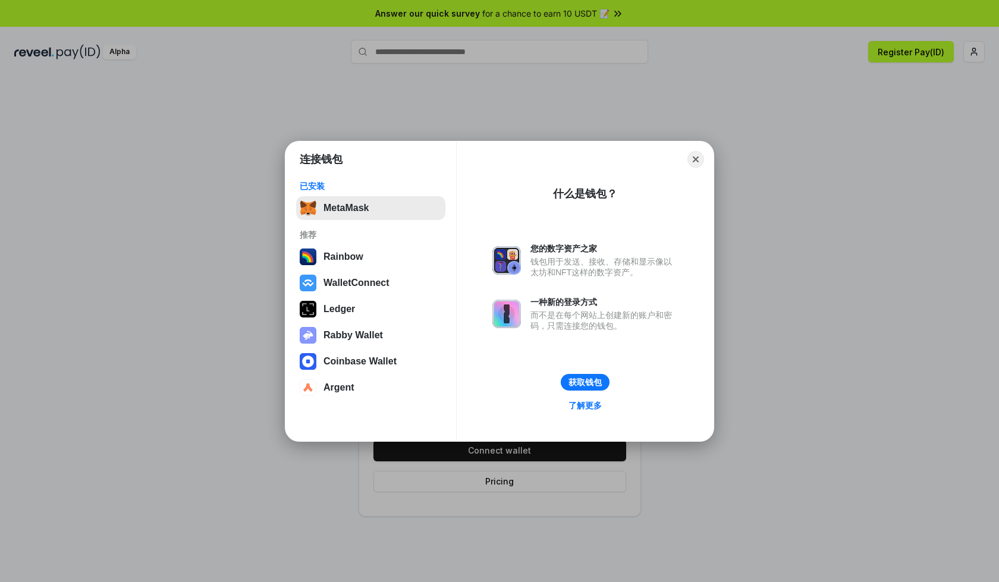  Describe the element at coordinates (604, 302) in the screenshot. I see `div: 一种新的登录方式` at that location.